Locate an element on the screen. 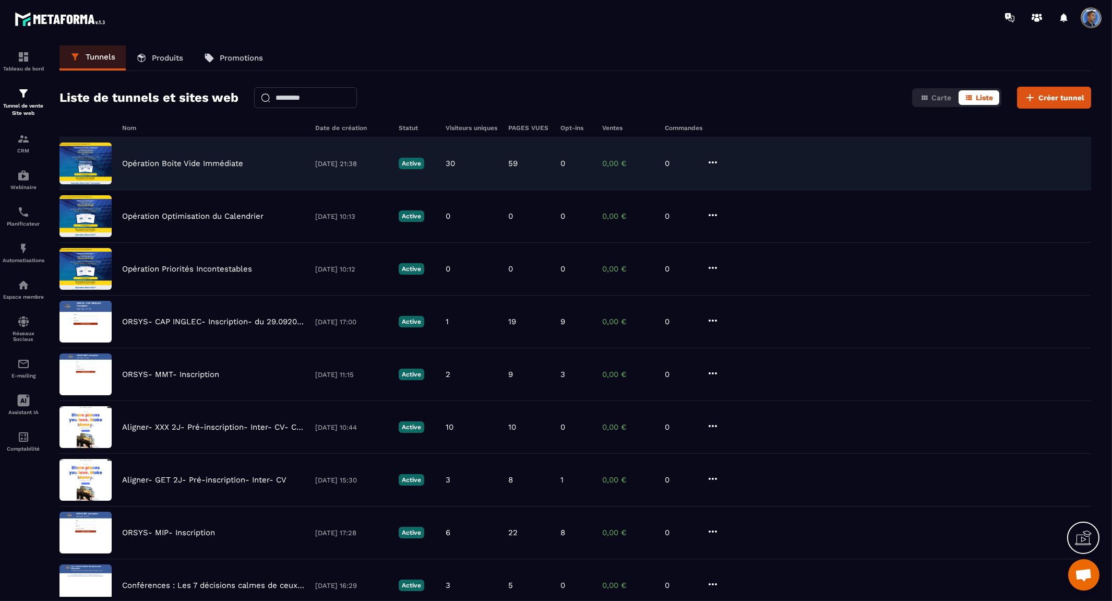  button: Créer tunnel is located at coordinates (1054, 98).